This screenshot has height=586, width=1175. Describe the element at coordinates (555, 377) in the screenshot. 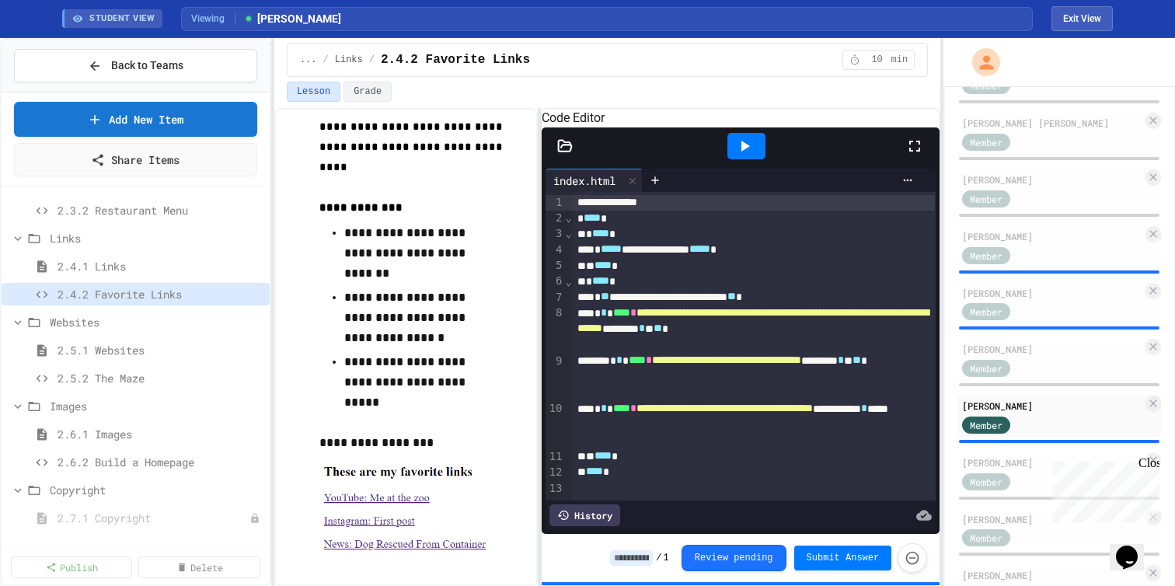

I see `div: 9` at that location.